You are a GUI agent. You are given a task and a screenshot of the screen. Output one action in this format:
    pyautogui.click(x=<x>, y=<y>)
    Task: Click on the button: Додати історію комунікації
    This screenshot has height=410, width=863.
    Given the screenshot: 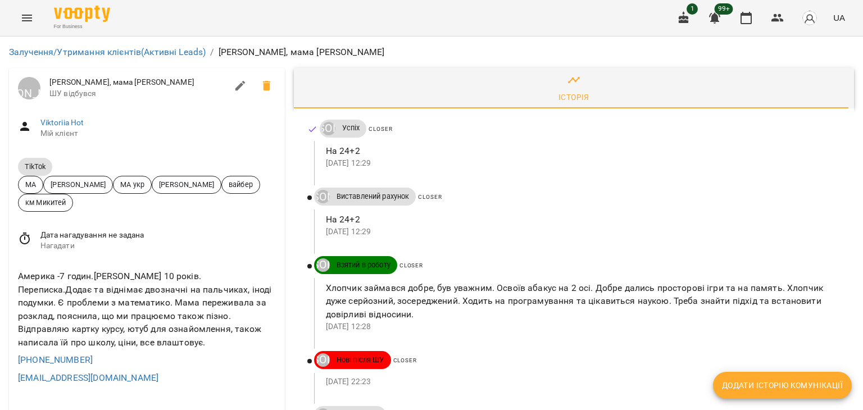 What is the action you would take?
    pyautogui.click(x=782, y=385)
    